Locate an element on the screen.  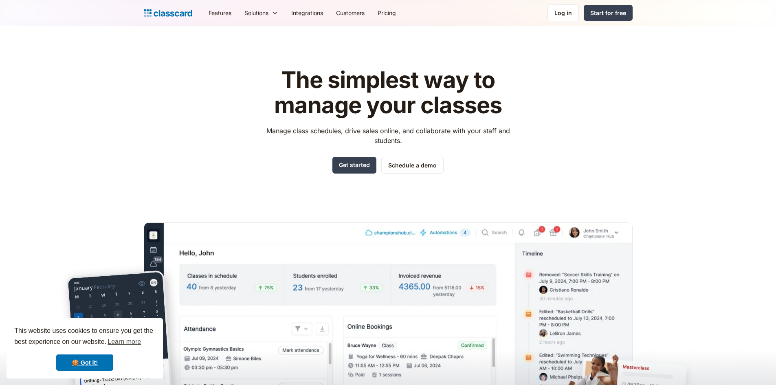
a: Customers is located at coordinates (351, 13).